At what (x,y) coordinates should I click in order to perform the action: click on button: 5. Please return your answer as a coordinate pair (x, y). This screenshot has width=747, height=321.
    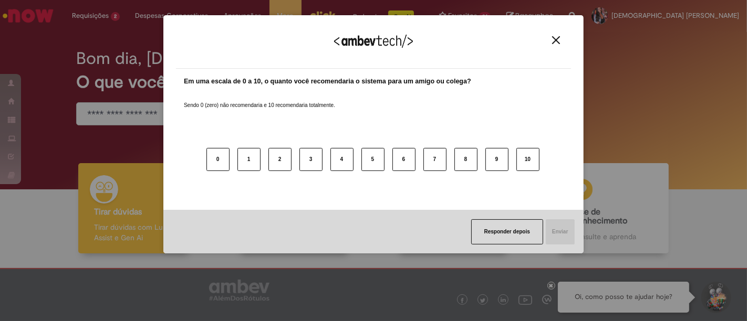
    Looking at the image, I should click on (373, 160).